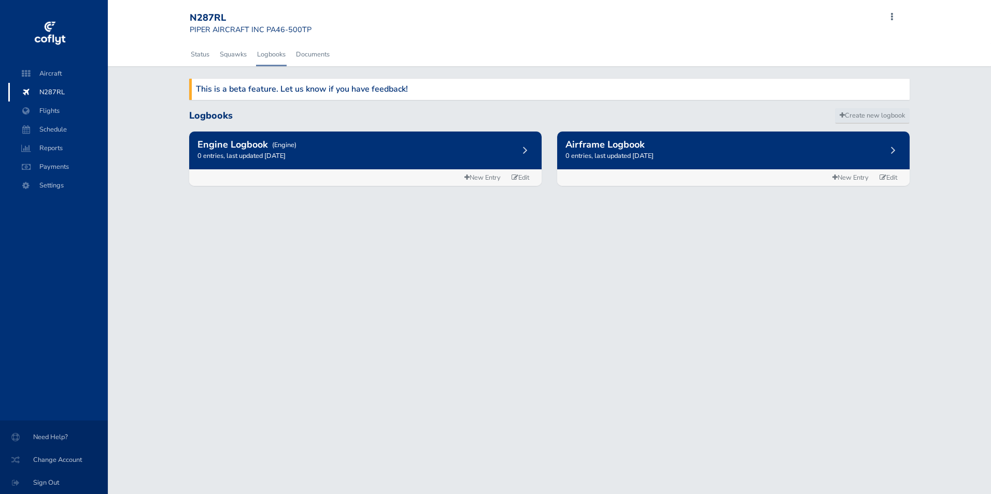 This screenshot has height=494, width=991. Describe the element at coordinates (58, 185) in the screenshot. I see `span: Settings` at that location.